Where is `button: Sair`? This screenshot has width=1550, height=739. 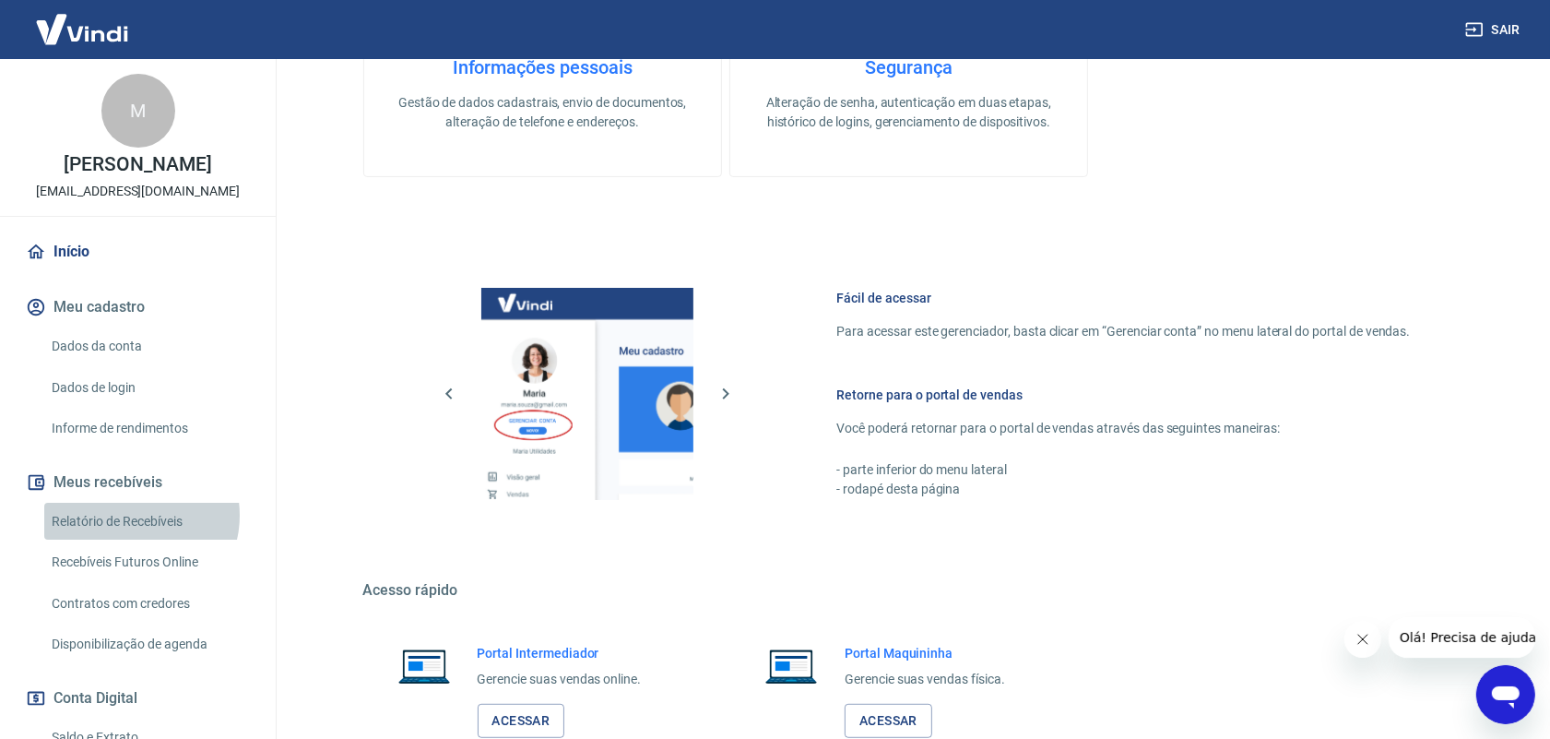 button: Sair is located at coordinates (1495, 30).